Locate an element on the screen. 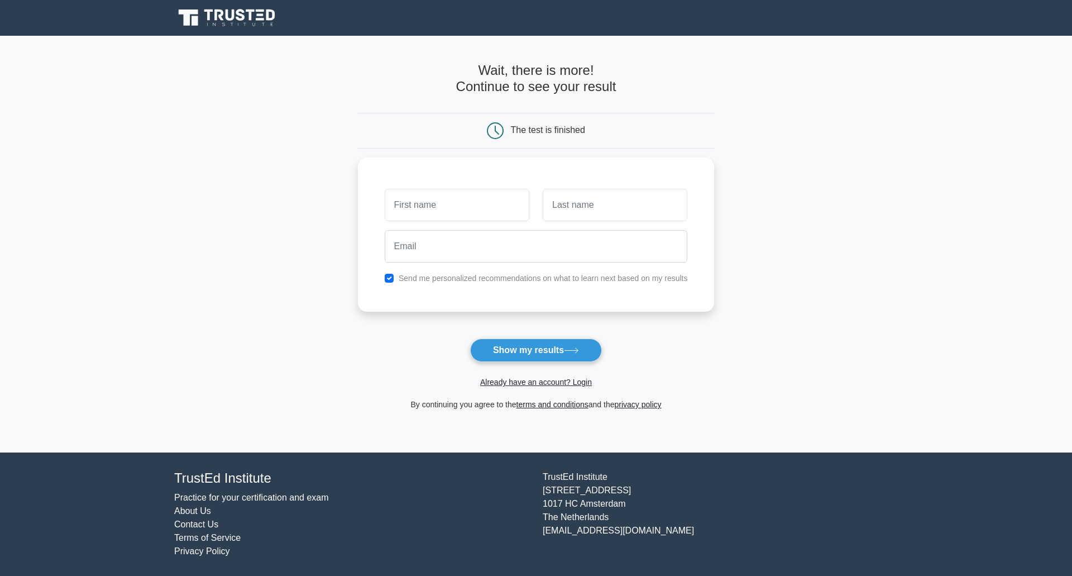 This screenshot has height=576, width=1072. h4: TrustEd Institute is located at coordinates (352, 478).